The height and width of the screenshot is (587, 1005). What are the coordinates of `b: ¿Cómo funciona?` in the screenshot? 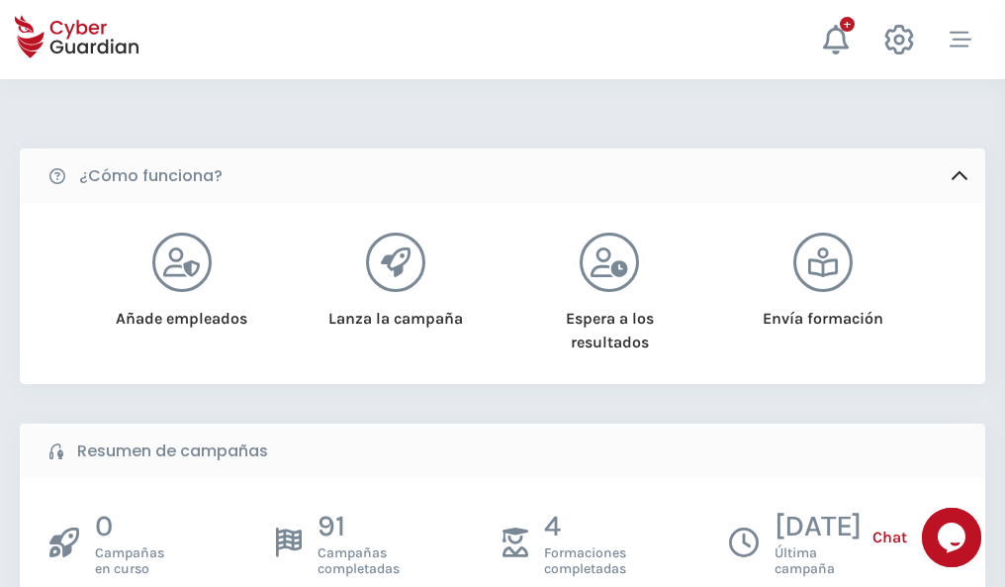 It's located at (150, 176).